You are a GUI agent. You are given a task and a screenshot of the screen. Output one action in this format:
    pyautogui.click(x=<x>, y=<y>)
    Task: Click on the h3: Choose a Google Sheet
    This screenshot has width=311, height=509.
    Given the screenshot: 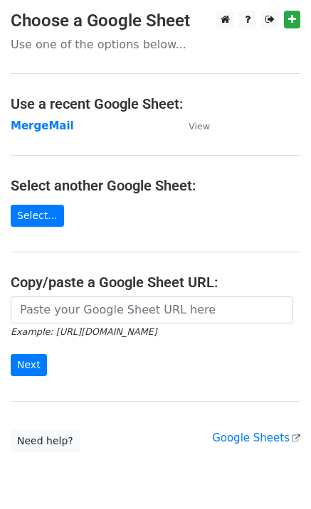 What is the action you would take?
    pyautogui.click(x=155, y=21)
    